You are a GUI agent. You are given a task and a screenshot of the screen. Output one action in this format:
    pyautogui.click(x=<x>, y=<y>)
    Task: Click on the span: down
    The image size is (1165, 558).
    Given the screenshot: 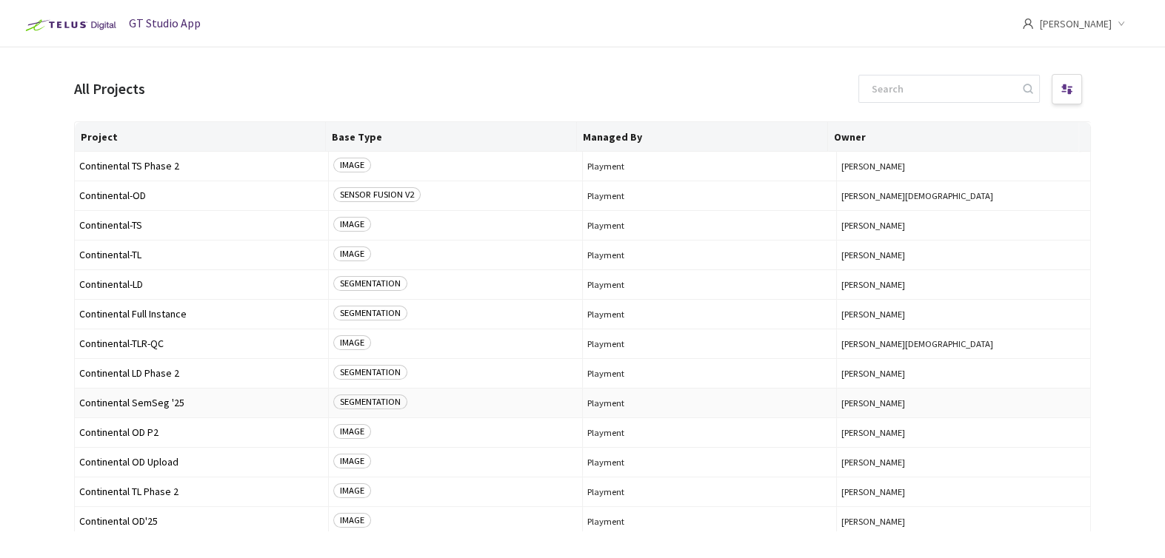 What is the action you would take?
    pyautogui.click(x=1121, y=24)
    